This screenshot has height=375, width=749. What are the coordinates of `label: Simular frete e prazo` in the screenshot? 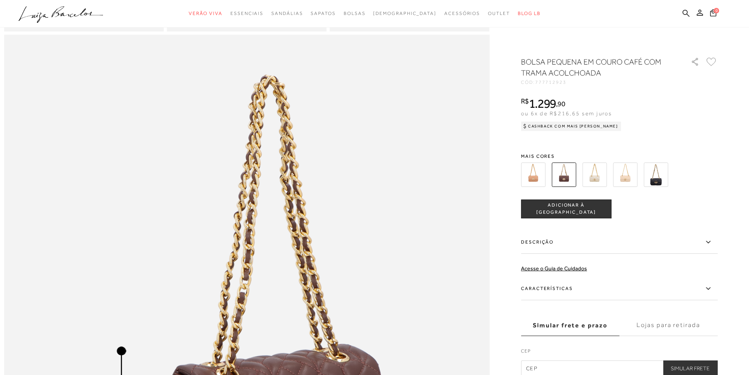 It's located at (570, 325).